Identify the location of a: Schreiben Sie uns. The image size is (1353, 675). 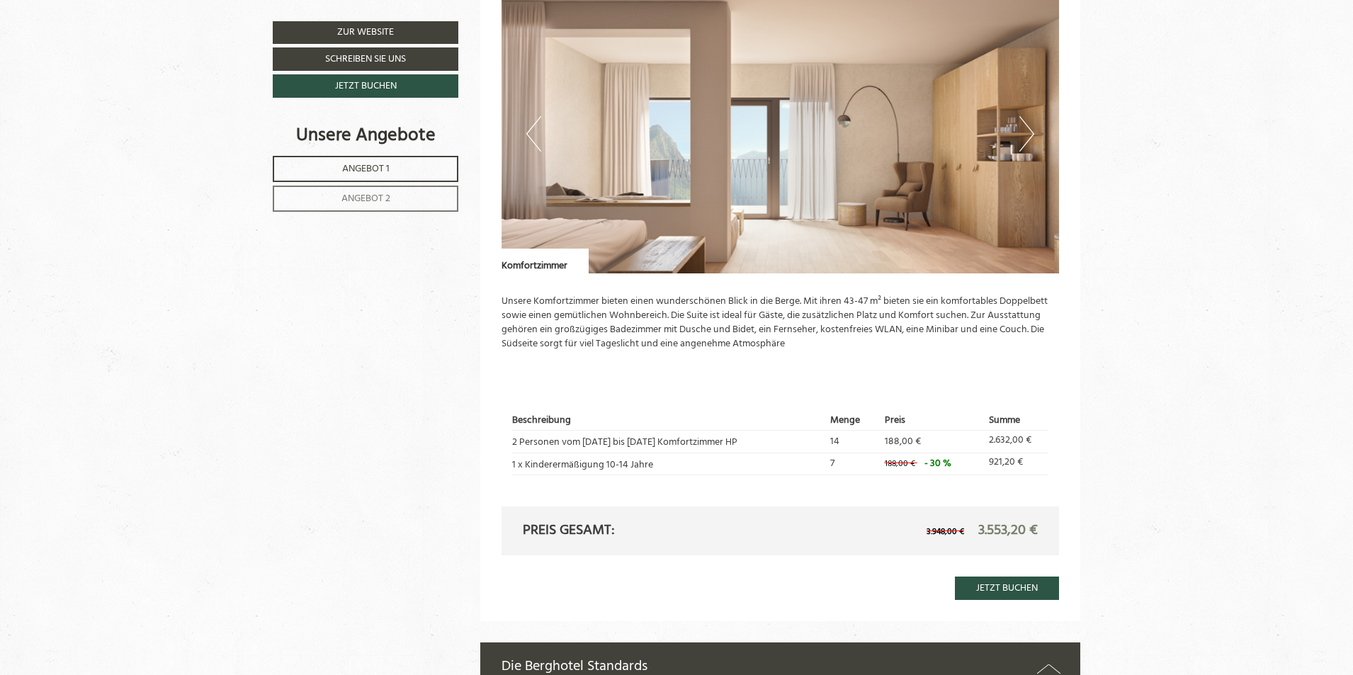
(366, 59).